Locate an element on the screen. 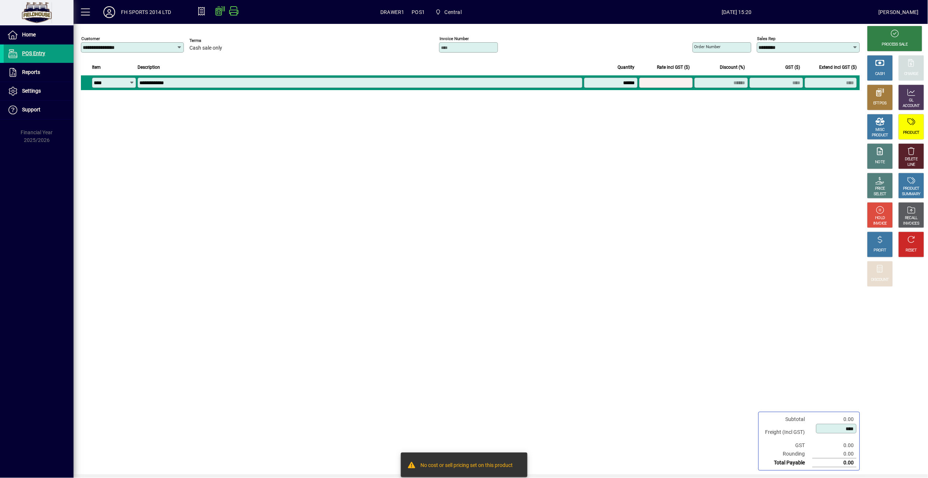  a: Reports is located at coordinates (39, 72).